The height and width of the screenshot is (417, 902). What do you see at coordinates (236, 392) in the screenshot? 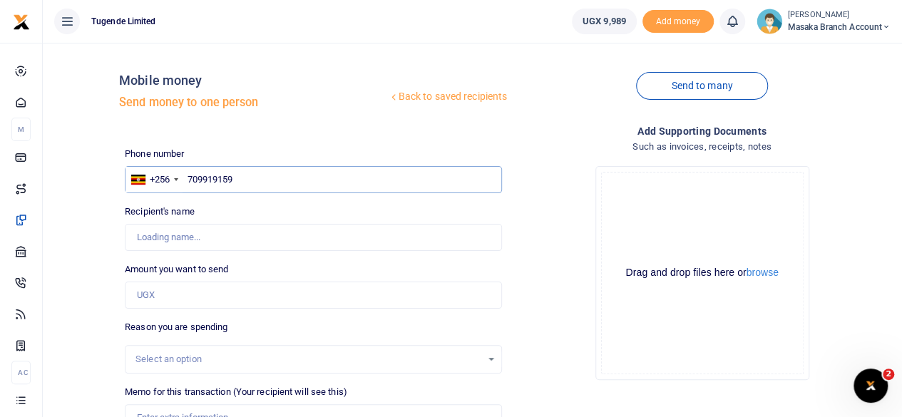
I see `label: Memo for this transaction (Your recipient will see this)` at bounding box center [236, 392].